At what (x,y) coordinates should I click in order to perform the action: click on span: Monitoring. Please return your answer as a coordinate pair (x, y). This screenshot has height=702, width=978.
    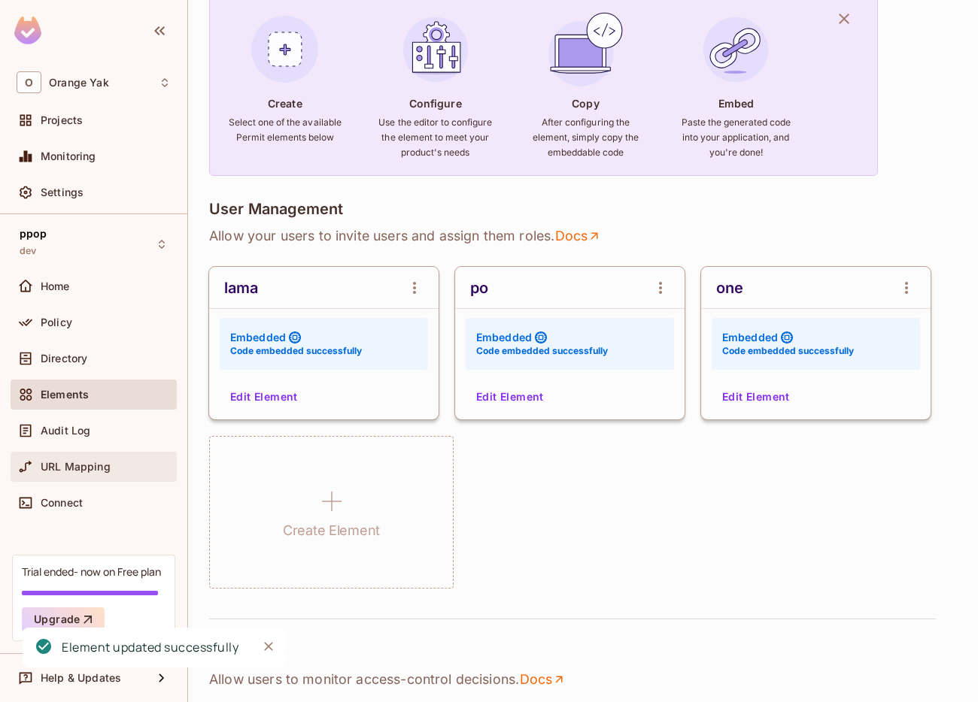
    Looking at the image, I should click on (68, 156).